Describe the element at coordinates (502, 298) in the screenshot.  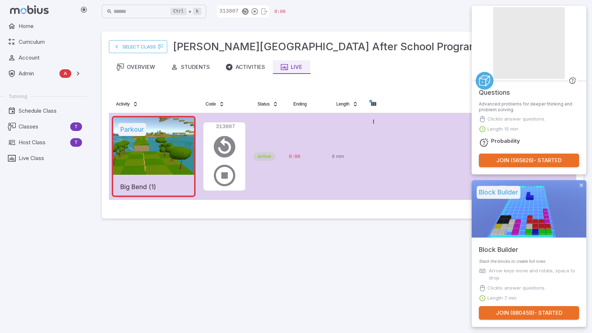
I see `p: Length 7 min` at that location.